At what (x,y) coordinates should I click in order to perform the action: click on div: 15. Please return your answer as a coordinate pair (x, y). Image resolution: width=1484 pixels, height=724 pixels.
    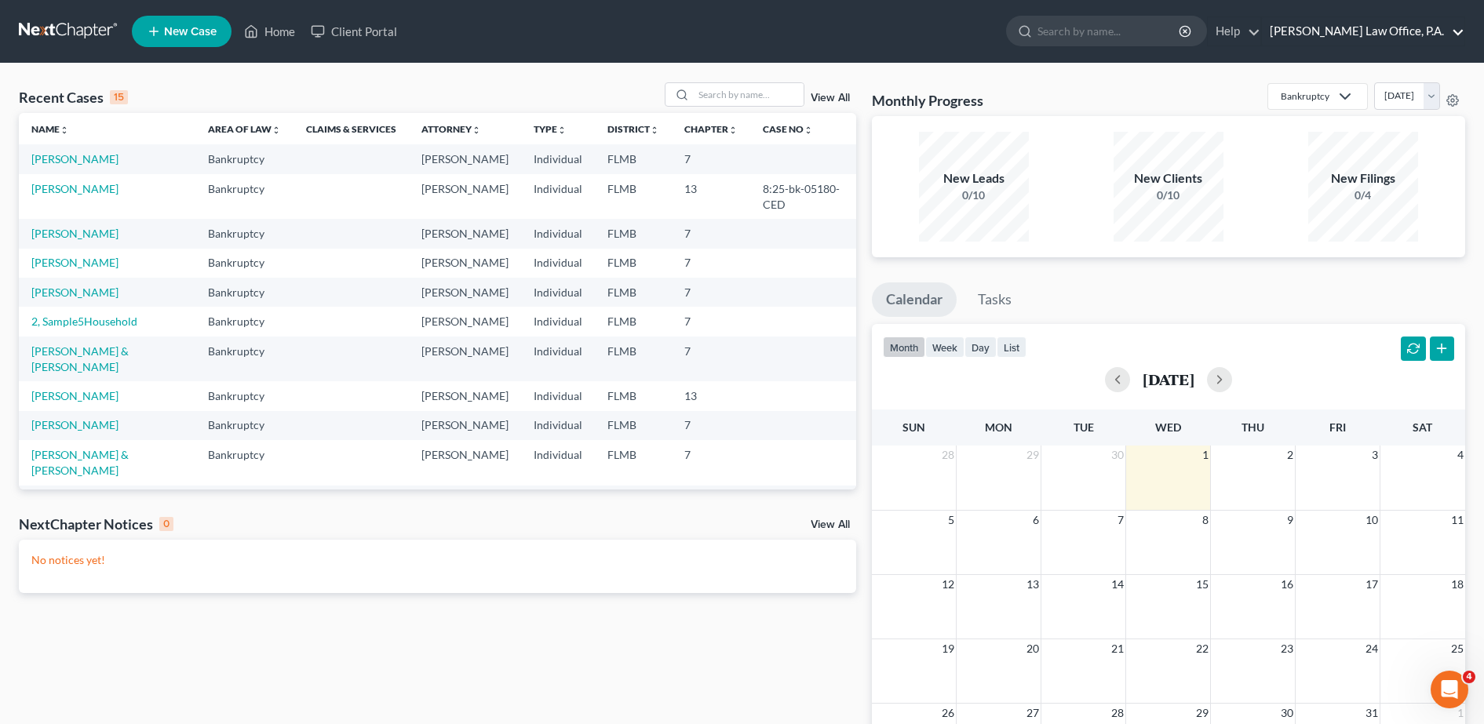
    Looking at the image, I should click on (118, 97).